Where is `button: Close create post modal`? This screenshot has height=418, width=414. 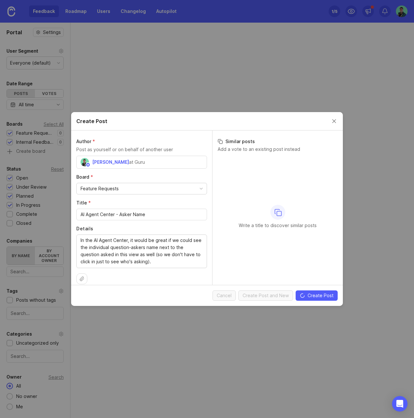 button: Close create post modal is located at coordinates (334, 121).